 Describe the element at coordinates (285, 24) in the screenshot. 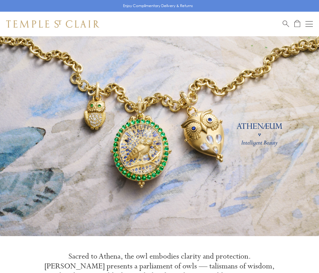

I see `a: Search` at that location.